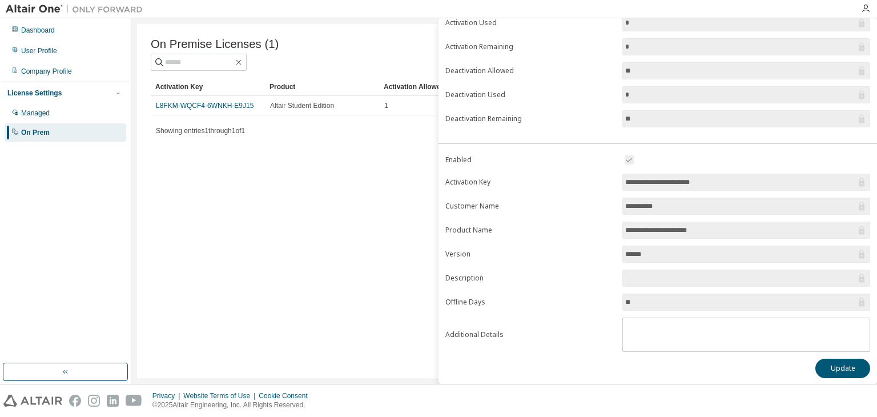  I want to click on div: Company Profile, so click(46, 71).